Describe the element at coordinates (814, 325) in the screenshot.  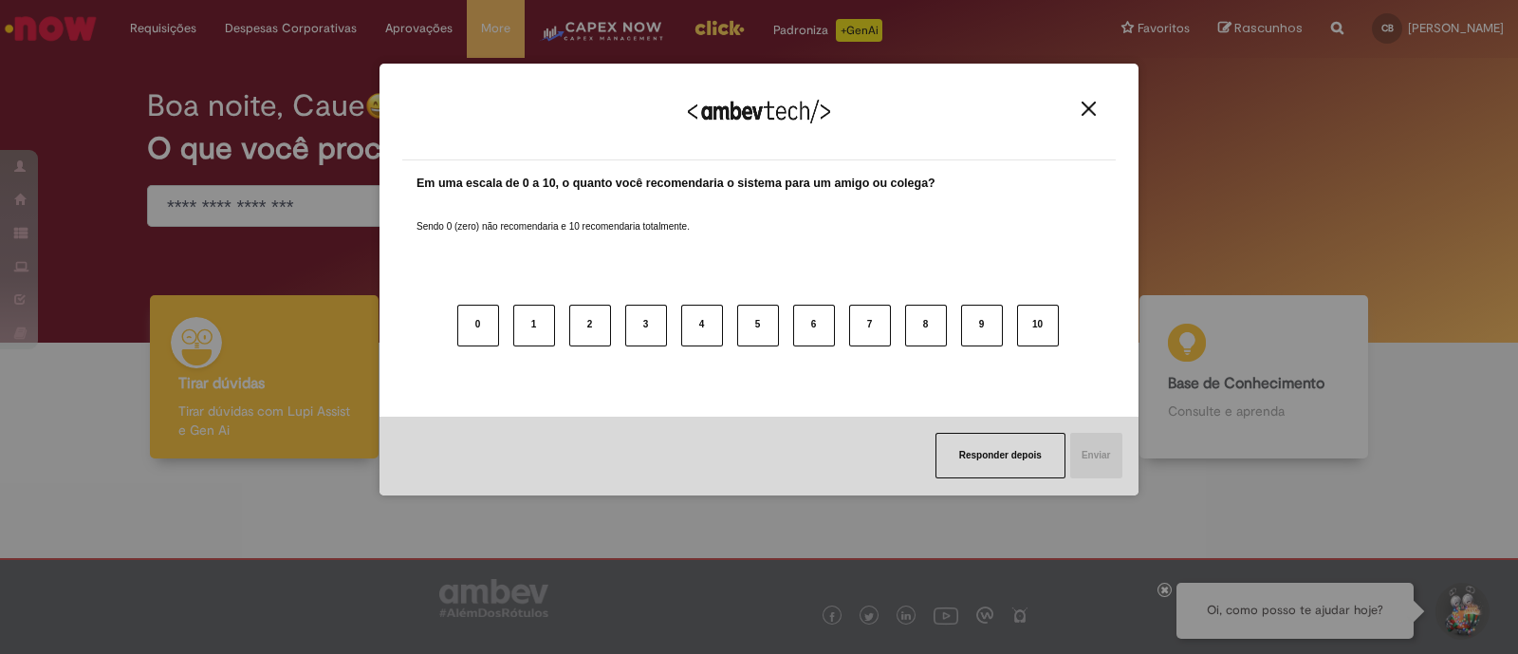
I see `button: 6` at that location.